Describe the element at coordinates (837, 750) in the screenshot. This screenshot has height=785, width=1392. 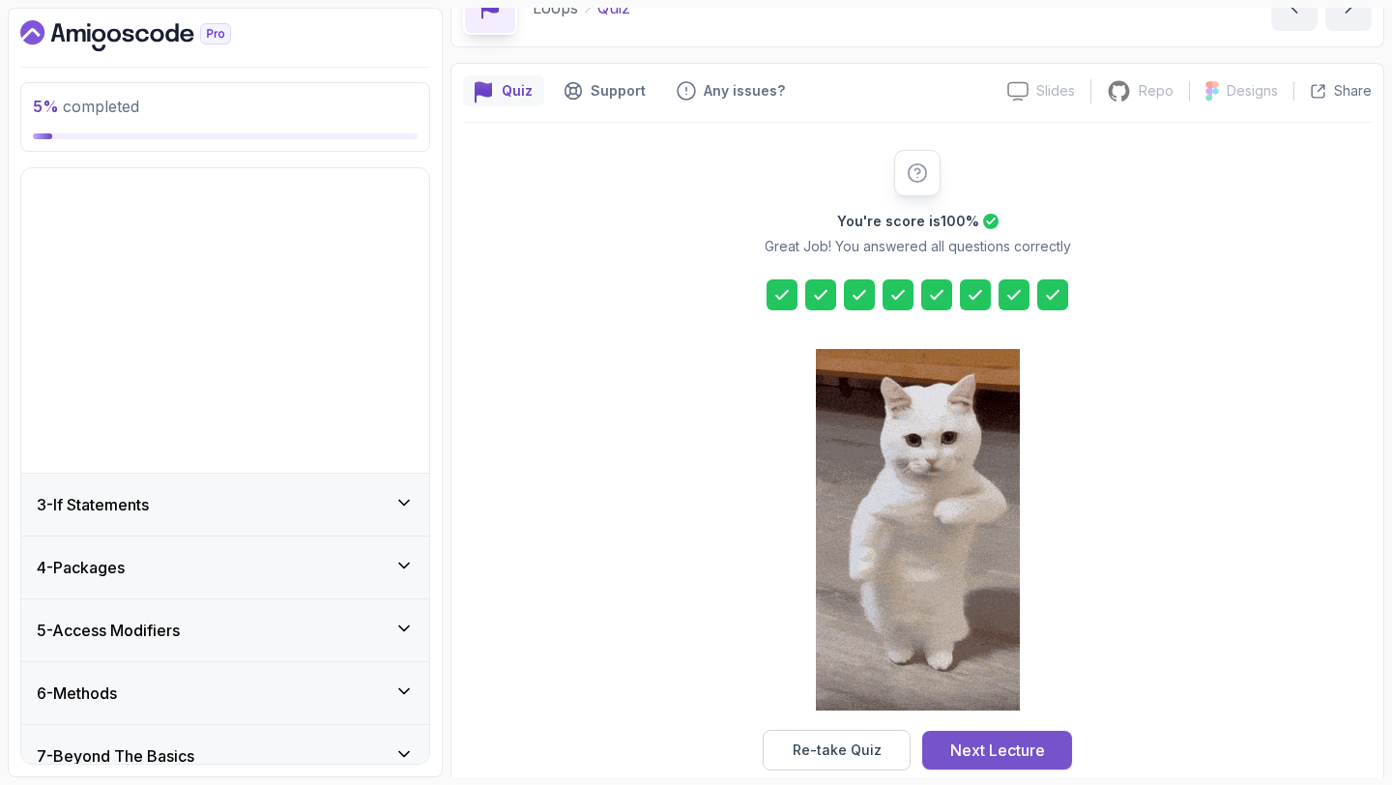
I see `div: Re-take Quiz` at that location.